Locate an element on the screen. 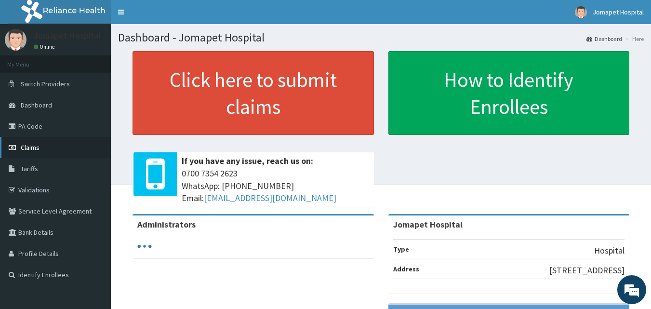  li: Here is located at coordinates (633, 39).